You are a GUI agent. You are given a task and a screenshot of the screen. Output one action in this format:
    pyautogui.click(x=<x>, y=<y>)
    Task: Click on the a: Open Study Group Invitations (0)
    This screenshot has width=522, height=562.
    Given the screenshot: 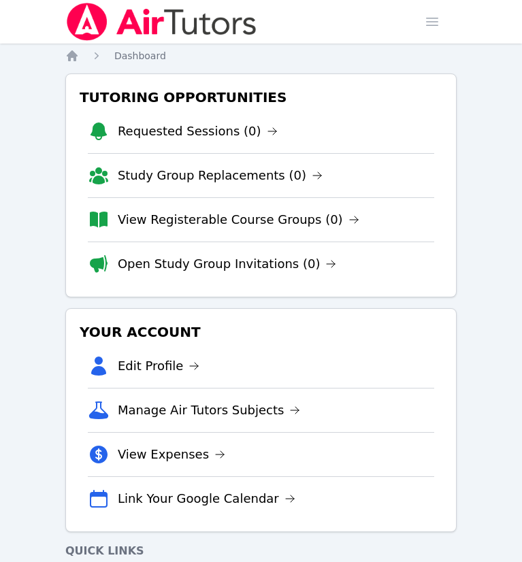 What is the action you would take?
    pyautogui.click(x=227, y=264)
    